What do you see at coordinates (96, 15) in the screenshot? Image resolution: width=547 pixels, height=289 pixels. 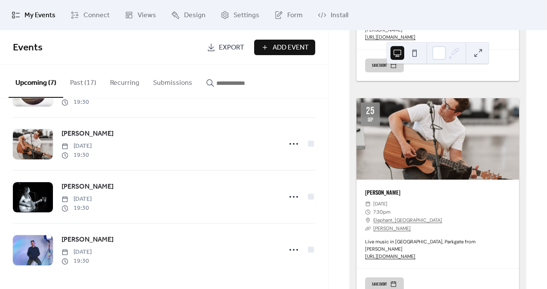 I see `span: Connect` at bounding box center [96, 15].